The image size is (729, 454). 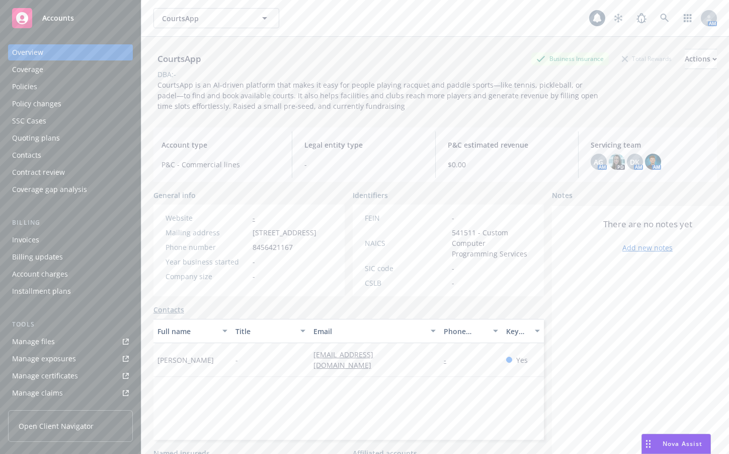 I want to click on span: Nova Assist, so click(x=683, y=443).